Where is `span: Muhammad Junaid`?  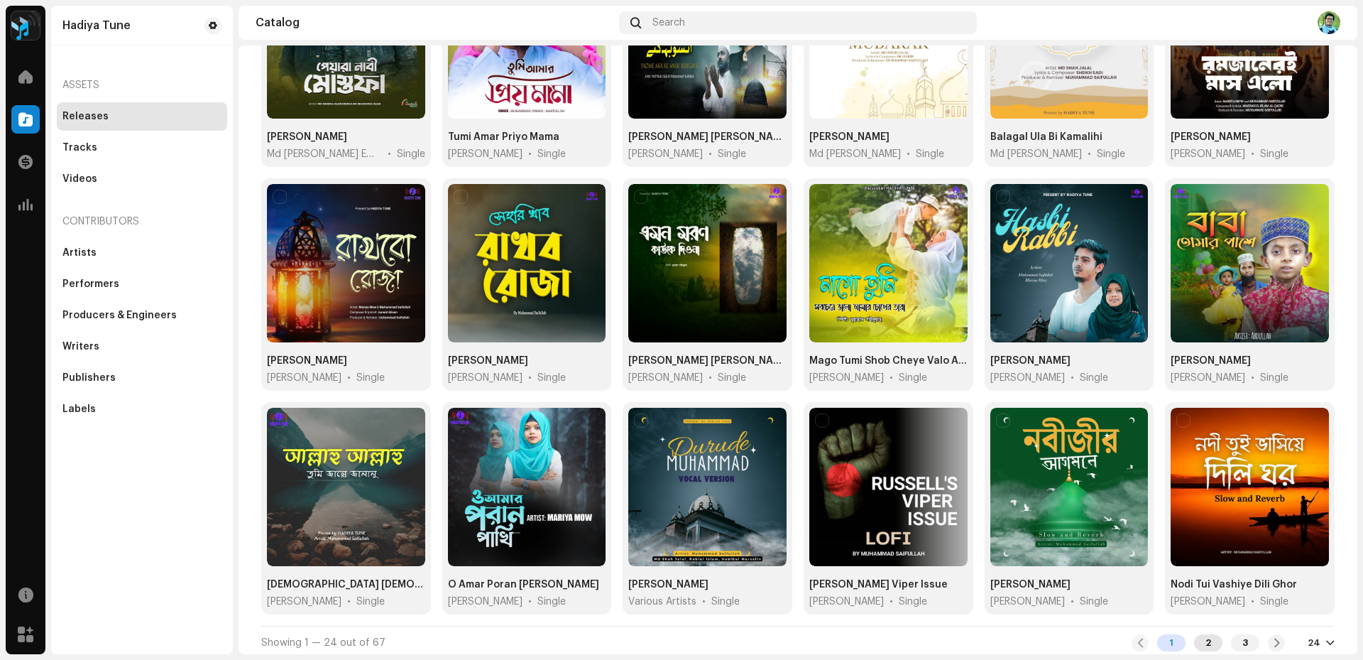 span: Muhammad Junaid is located at coordinates (485, 154).